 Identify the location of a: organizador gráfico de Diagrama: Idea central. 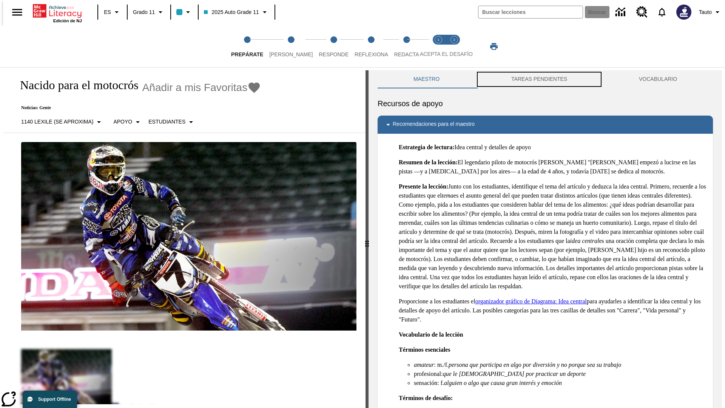
(531, 301).